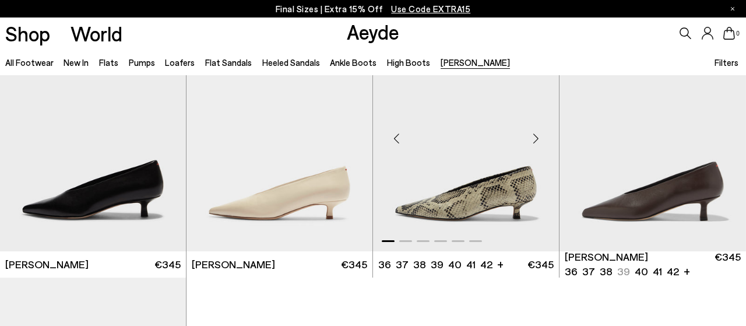  What do you see at coordinates (142, 62) in the screenshot?
I see `a: Pumps` at bounding box center [142, 62].